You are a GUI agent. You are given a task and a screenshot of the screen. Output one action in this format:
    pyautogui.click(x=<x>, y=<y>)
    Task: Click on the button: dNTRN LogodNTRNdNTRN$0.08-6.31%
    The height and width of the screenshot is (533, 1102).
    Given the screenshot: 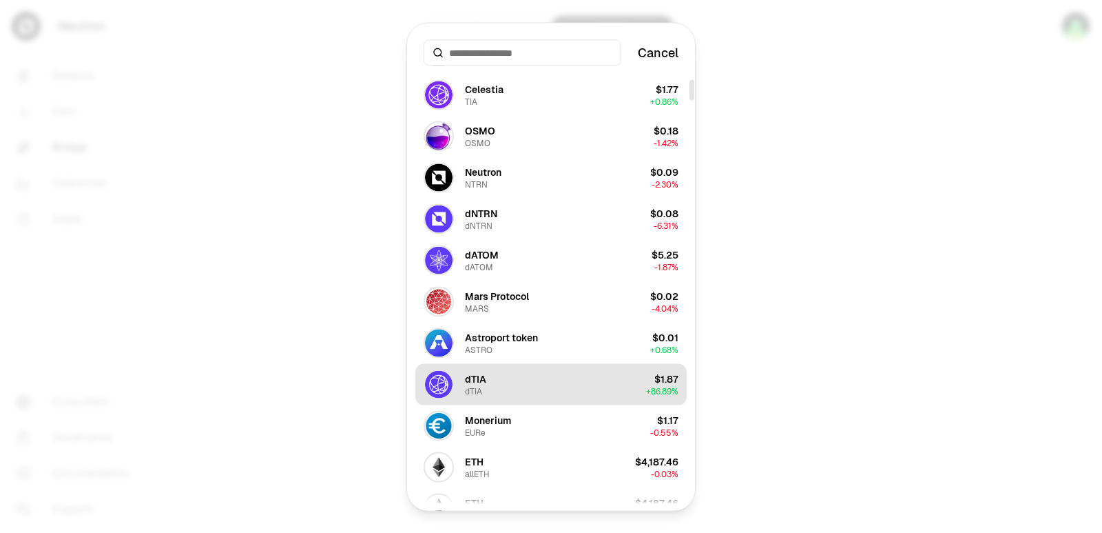 What is the action you would take?
    pyautogui.click(x=551, y=218)
    